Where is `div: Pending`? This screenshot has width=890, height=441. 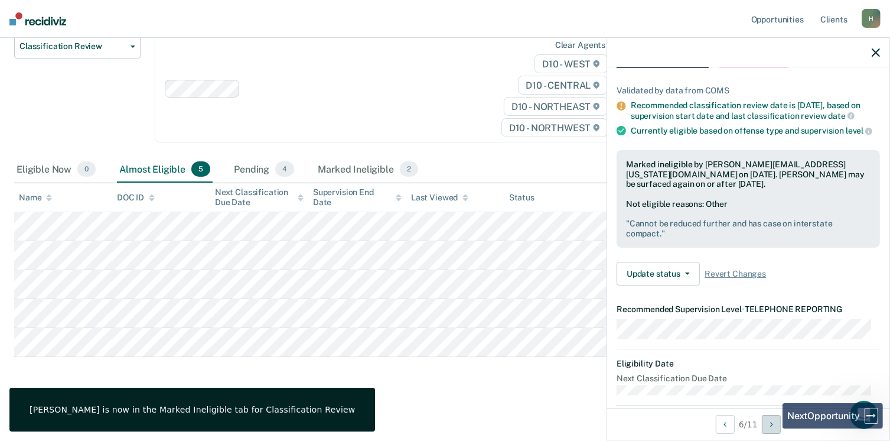 div: Pending is located at coordinates (264, 170).